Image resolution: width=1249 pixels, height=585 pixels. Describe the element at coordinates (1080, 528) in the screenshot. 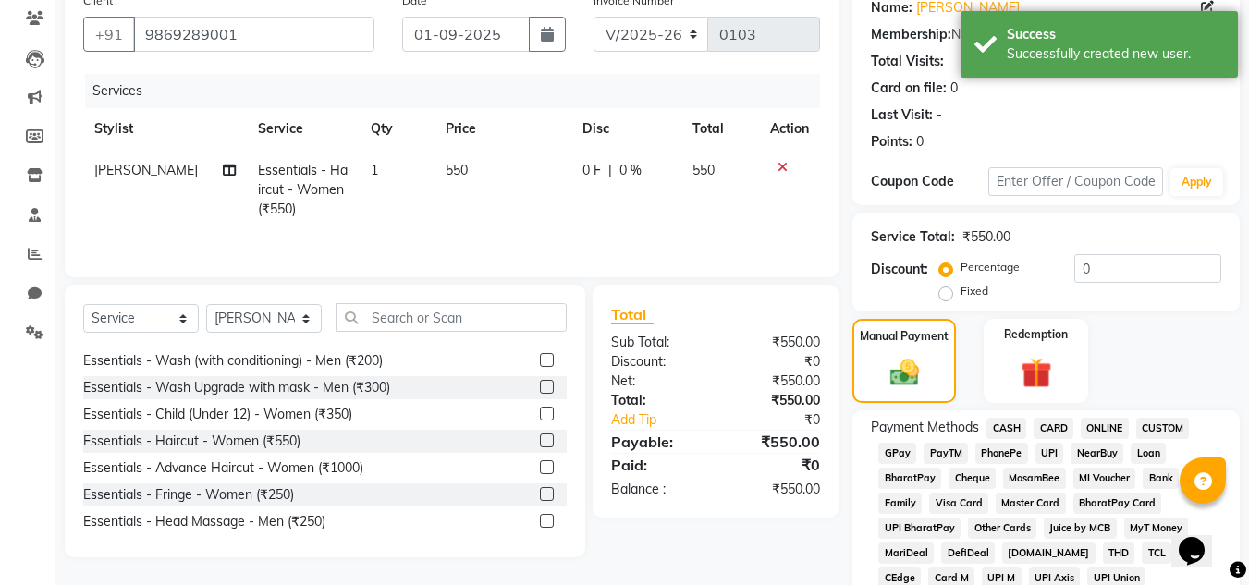

I see `span: Juice by MCB` at that location.